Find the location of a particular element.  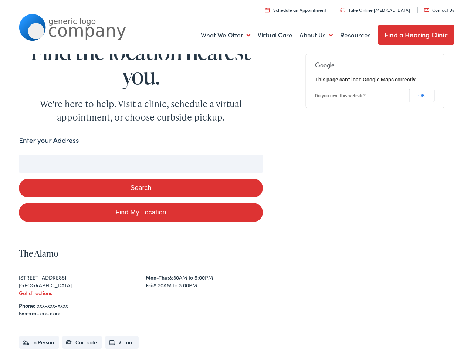

li: Virtual is located at coordinates (122, 340).